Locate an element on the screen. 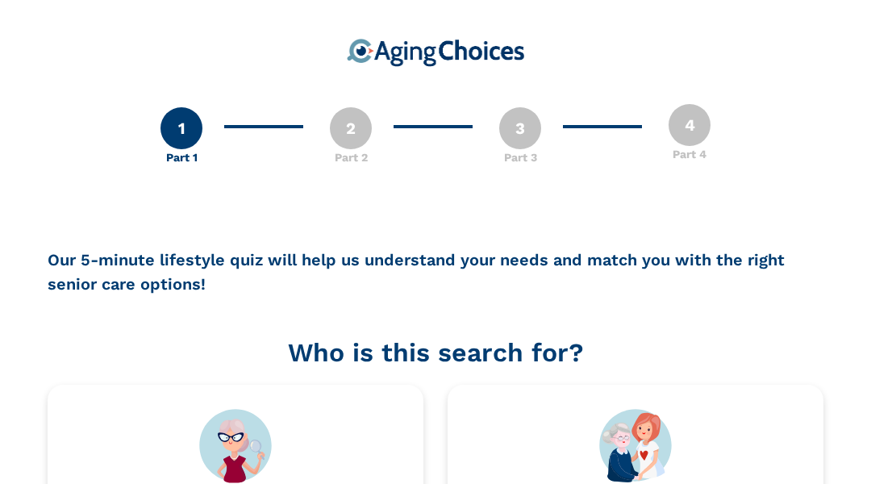  div: Part 3 is located at coordinates (520, 157).